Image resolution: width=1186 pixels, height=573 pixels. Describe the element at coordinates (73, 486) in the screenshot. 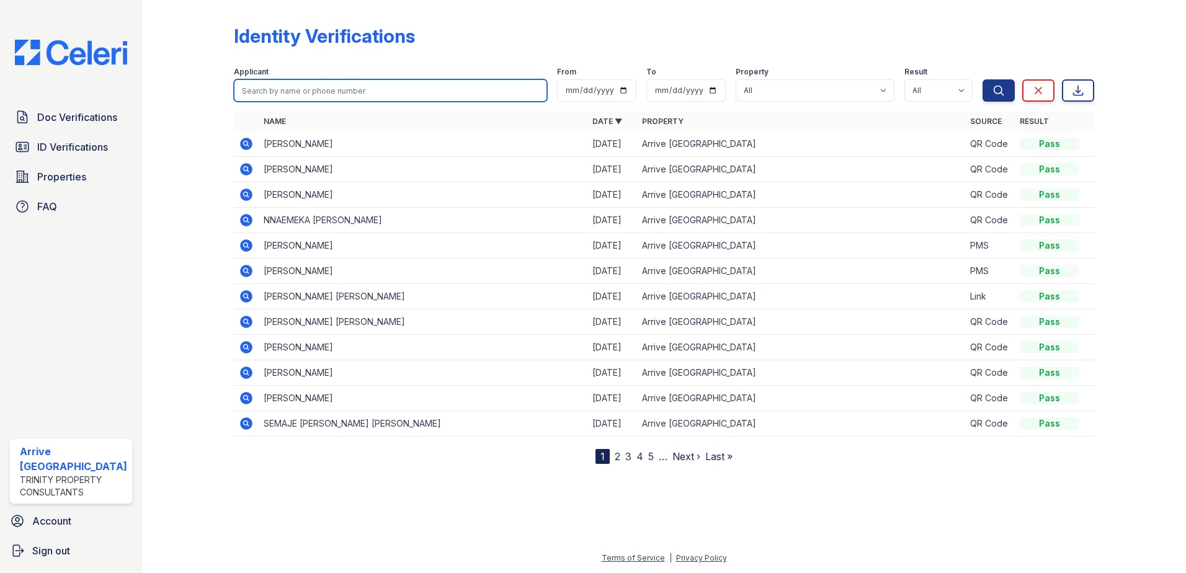

I see `div: Trinity Property Consultants` at that location.